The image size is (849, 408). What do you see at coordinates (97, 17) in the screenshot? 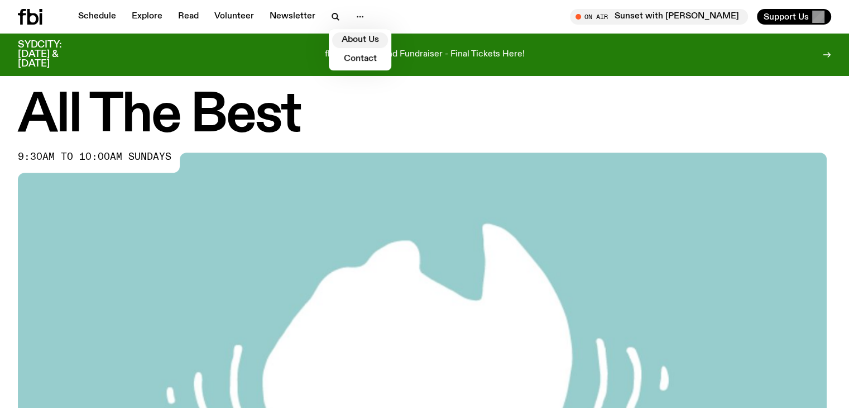
I see `a: Schedule` at bounding box center [97, 17].